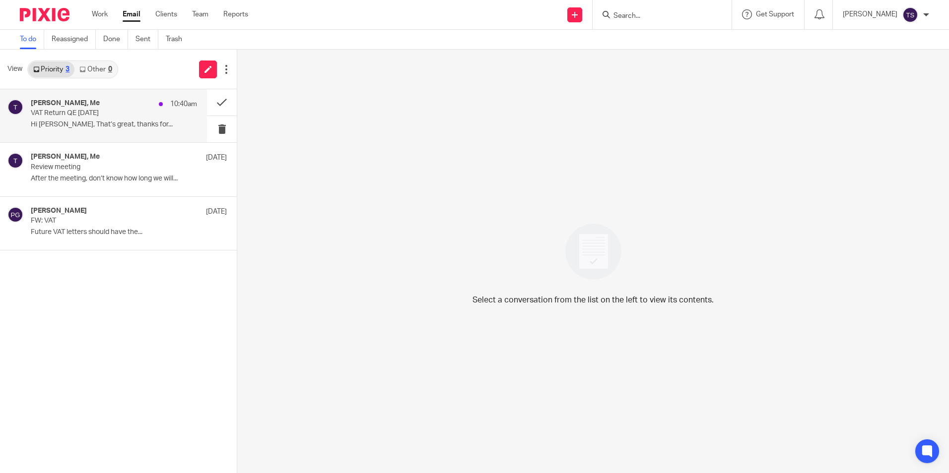  I want to click on a: Other0, so click(95, 69).